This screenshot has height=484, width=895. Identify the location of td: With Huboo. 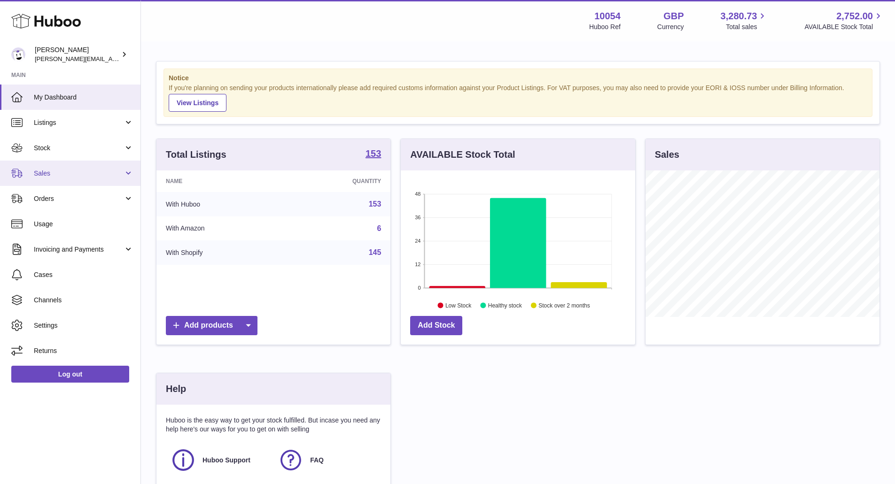
(220, 204).